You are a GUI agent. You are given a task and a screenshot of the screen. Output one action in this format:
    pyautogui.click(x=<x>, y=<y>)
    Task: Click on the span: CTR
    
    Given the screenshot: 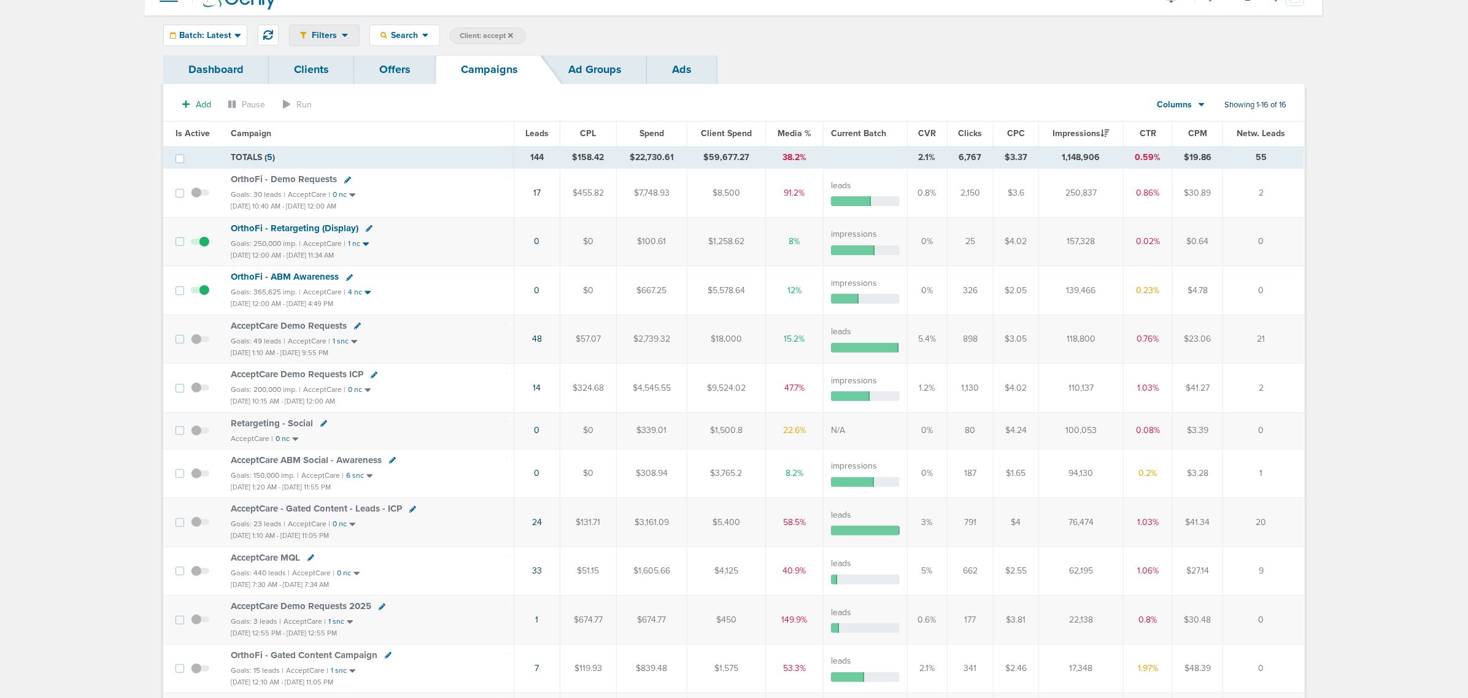 What is the action you would take?
    pyautogui.click(x=1147, y=133)
    